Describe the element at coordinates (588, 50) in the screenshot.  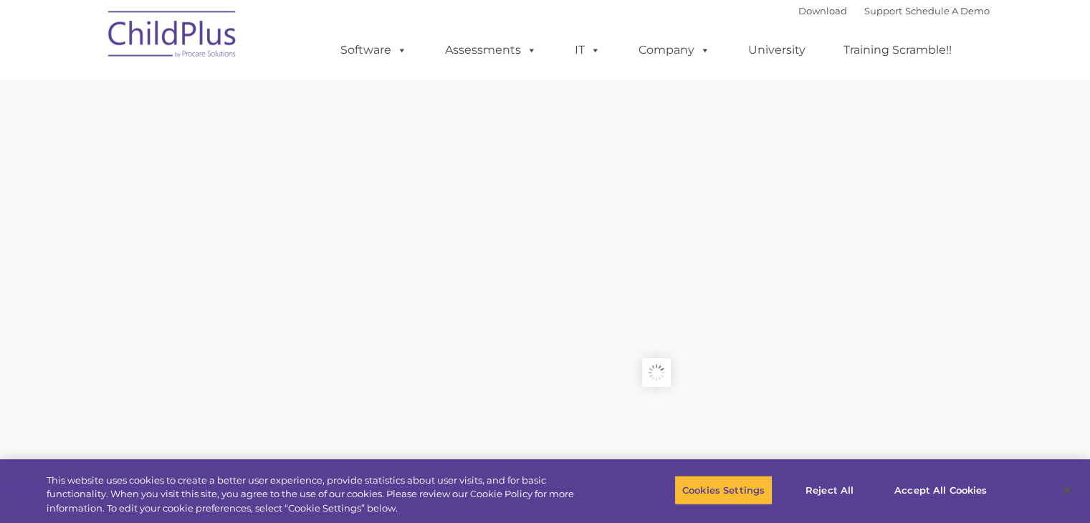
I see `a: IT` at that location.